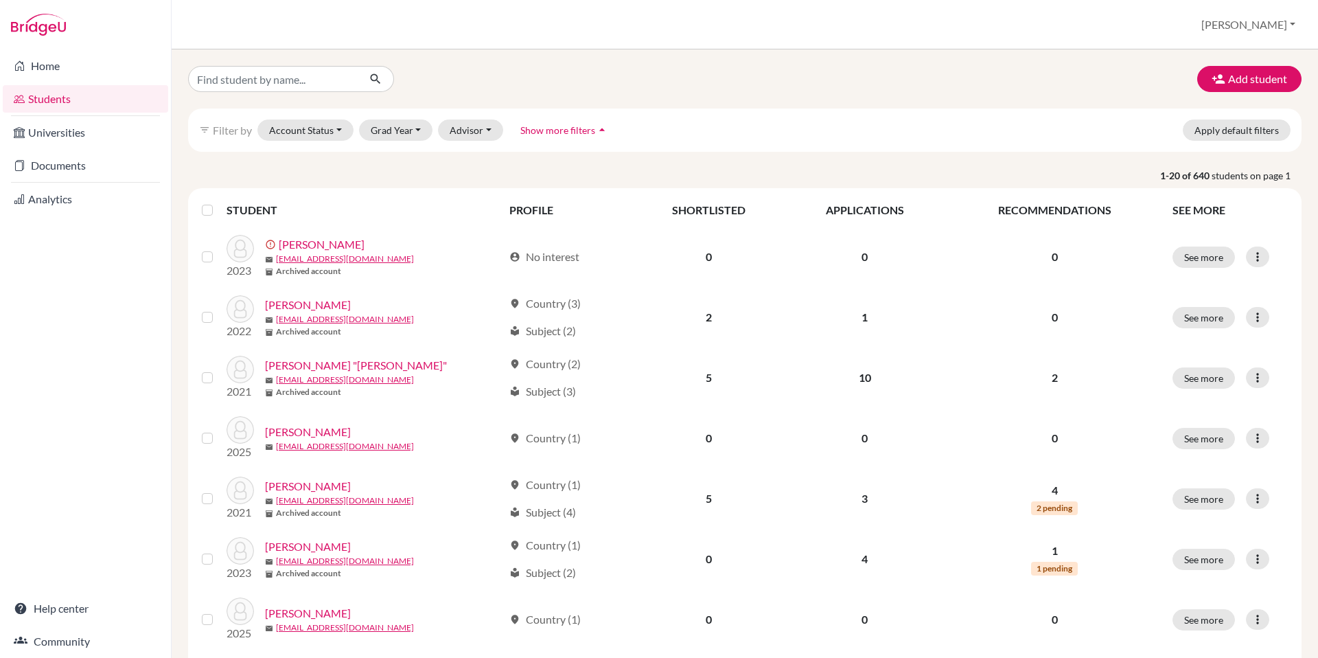 This screenshot has width=1318, height=658. I want to click on div: Subject (2), so click(542, 572).